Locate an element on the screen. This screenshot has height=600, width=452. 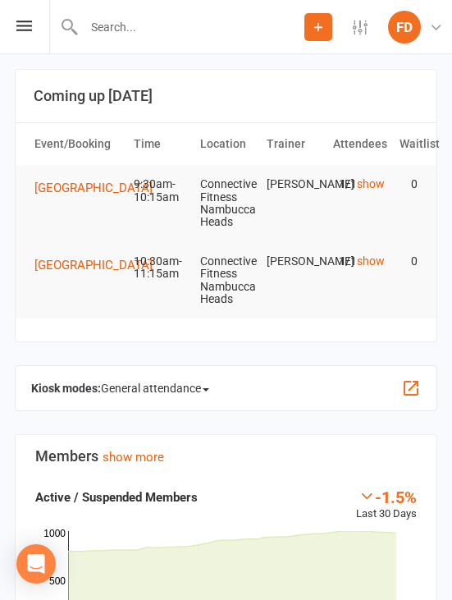
div: -1.5% is located at coordinates (387, 496).